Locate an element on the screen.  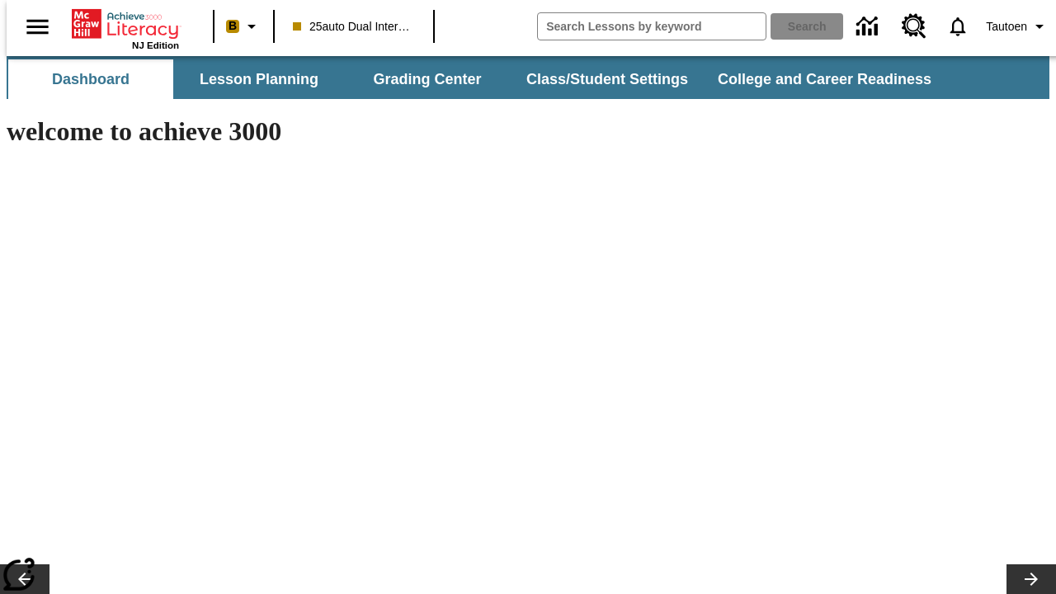
h1: welcome to achieve 3000 is located at coordinates (363, 131).